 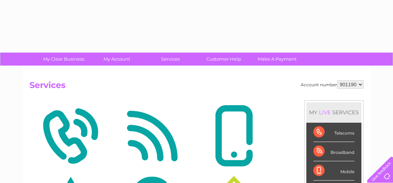 I want to click on a: Customer Help, so click(x=223, y=59).